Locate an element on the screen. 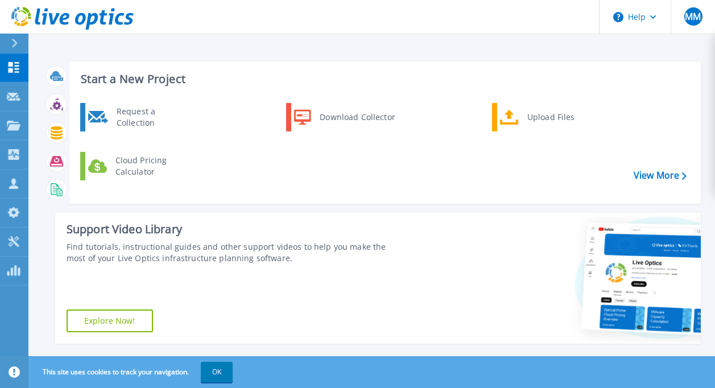 This screenshot has height=388, width=715. span: MM is located at coordinates (693, 17).